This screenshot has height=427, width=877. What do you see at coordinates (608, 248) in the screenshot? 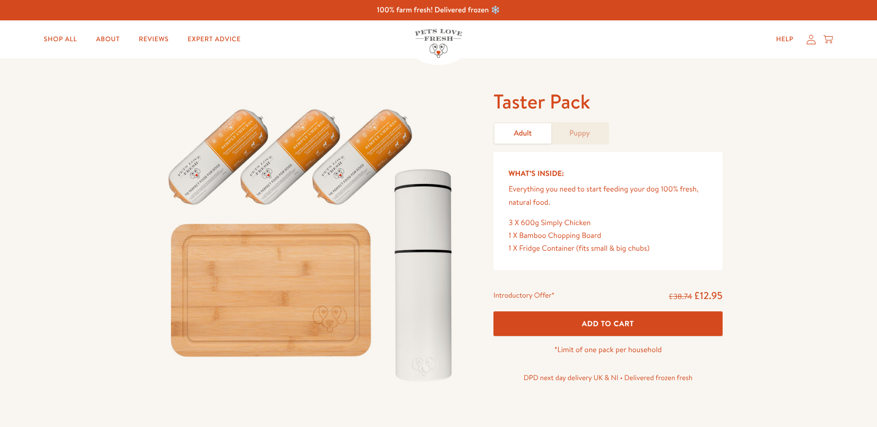
I see `div: 1 X Fridge Container (fits small & big chubs)` at bounding box center [608, 248].